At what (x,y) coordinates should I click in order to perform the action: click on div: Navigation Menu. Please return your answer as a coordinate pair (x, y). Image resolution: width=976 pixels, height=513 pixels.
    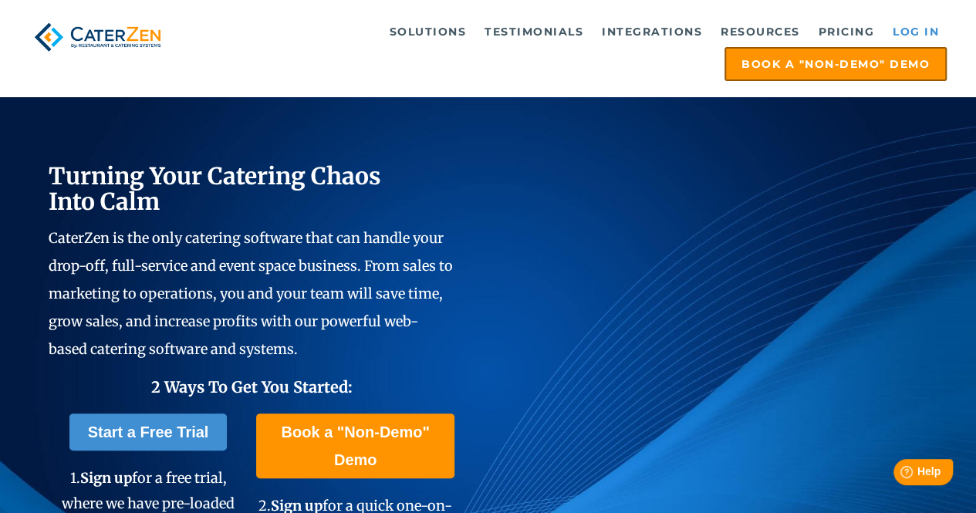
    Looking at the image, I should click on (566, 49).